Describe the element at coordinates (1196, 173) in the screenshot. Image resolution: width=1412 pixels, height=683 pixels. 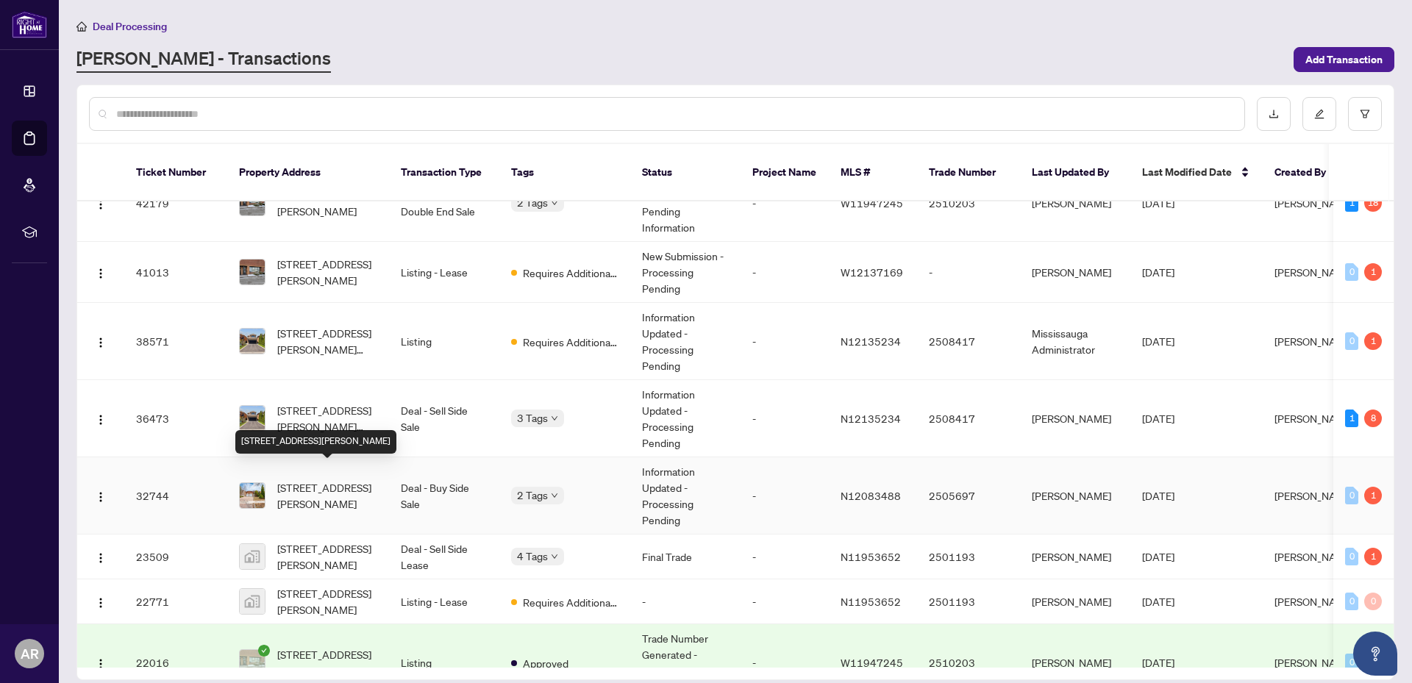
I see `th: Last Modified Date` at that location.